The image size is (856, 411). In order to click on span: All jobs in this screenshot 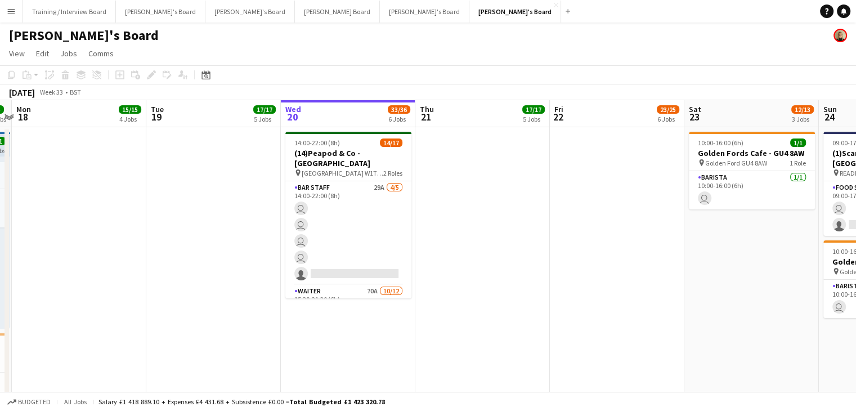, I will do `click(75, 401)`.